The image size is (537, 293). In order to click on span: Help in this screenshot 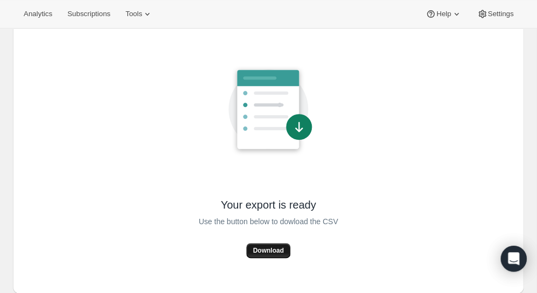, I will do `click(443, 14)`.